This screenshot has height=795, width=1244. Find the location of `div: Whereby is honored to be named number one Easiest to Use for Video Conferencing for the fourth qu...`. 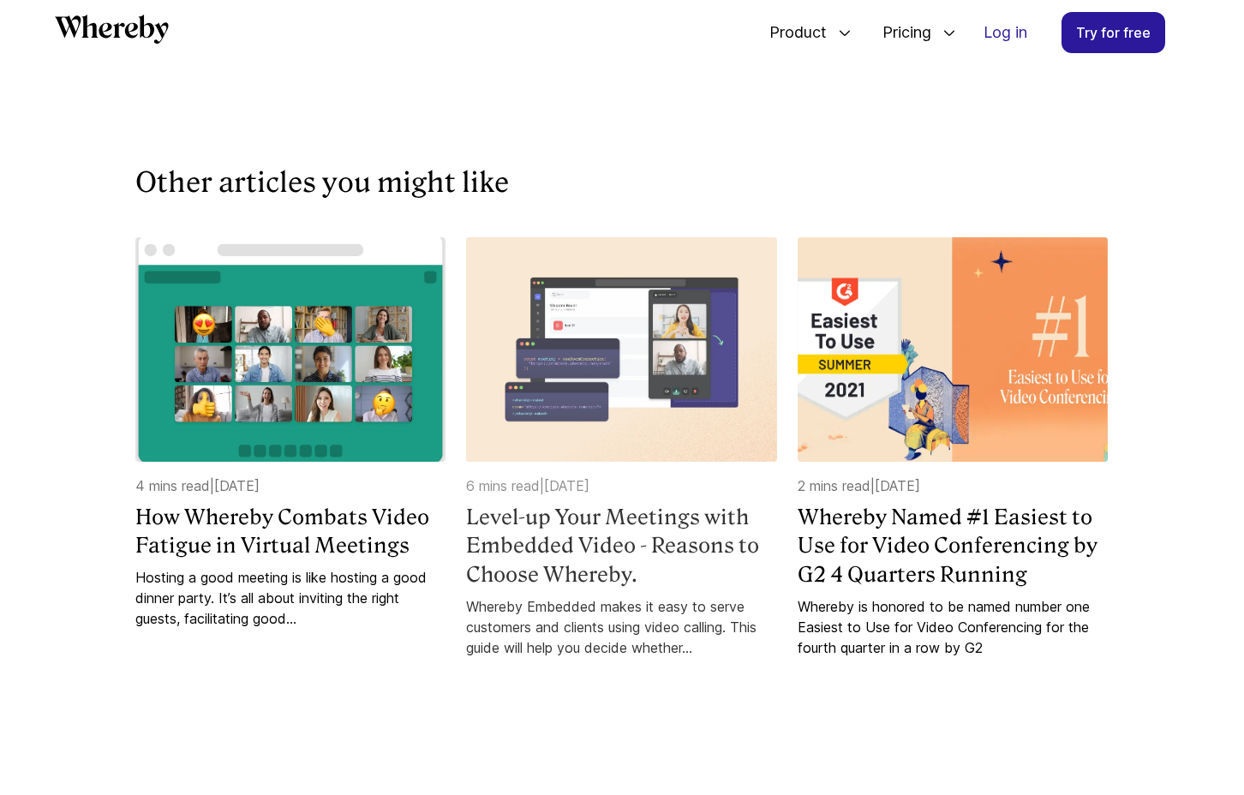

div: Whereby is honored to be named number one Easiest to Use for Video Conferencing for the fourth qu... is located at coordinates (953, 627).